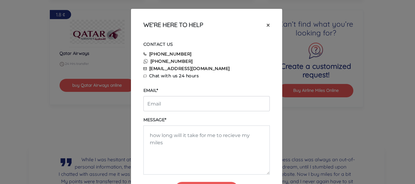 The width and height of the screenshot is (415, 184). What do you see at coordinates (268, 25) in the screenshot?
I see `button: Close` at bounding box center [268, 25].